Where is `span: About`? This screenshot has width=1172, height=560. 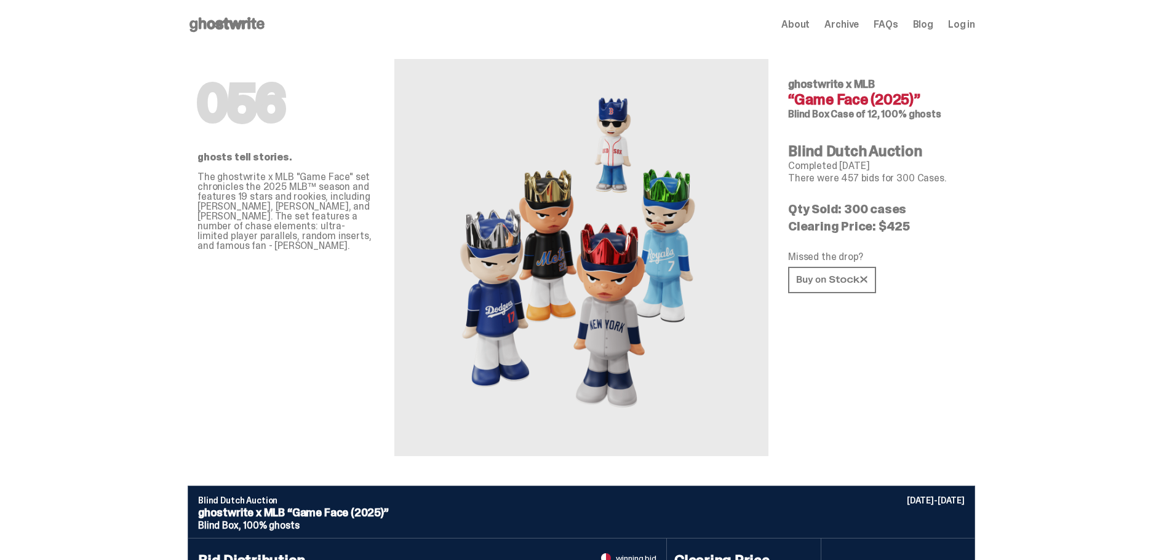
span: About is located at coordinates (795, 25).